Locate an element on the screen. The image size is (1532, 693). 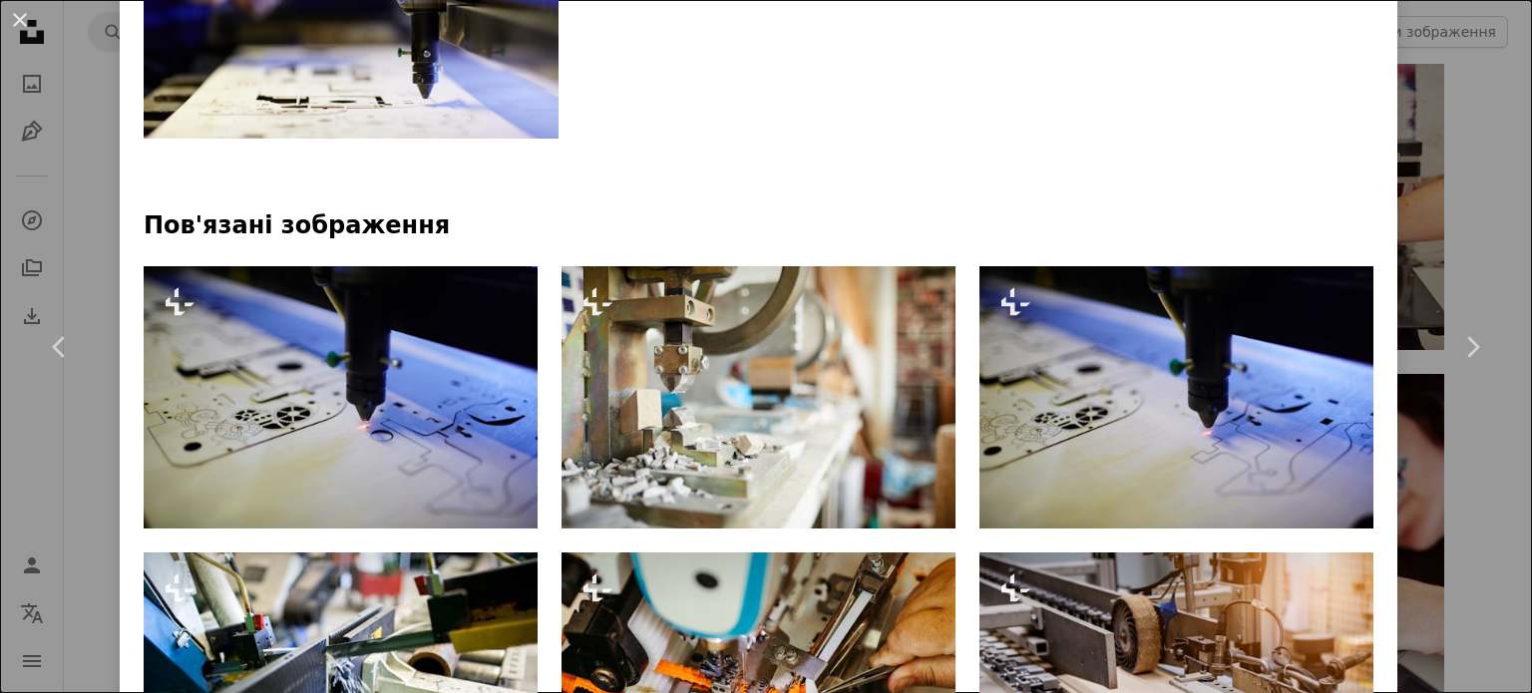
a: Крупним планом лазерне різання складних форм з дерев'яної деталі у заводській майстерні is located at coordinates (340, 397).